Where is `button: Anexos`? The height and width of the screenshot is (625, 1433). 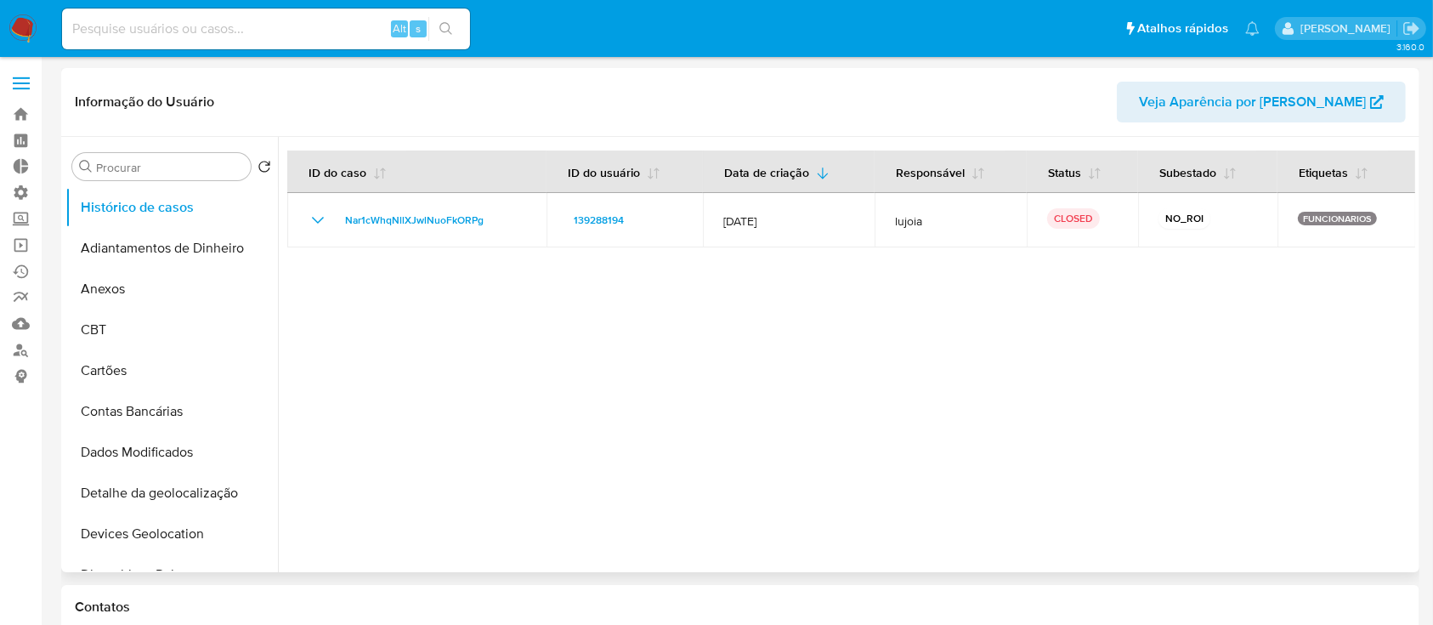
button: Anexos is located at coordinates (172, 289).